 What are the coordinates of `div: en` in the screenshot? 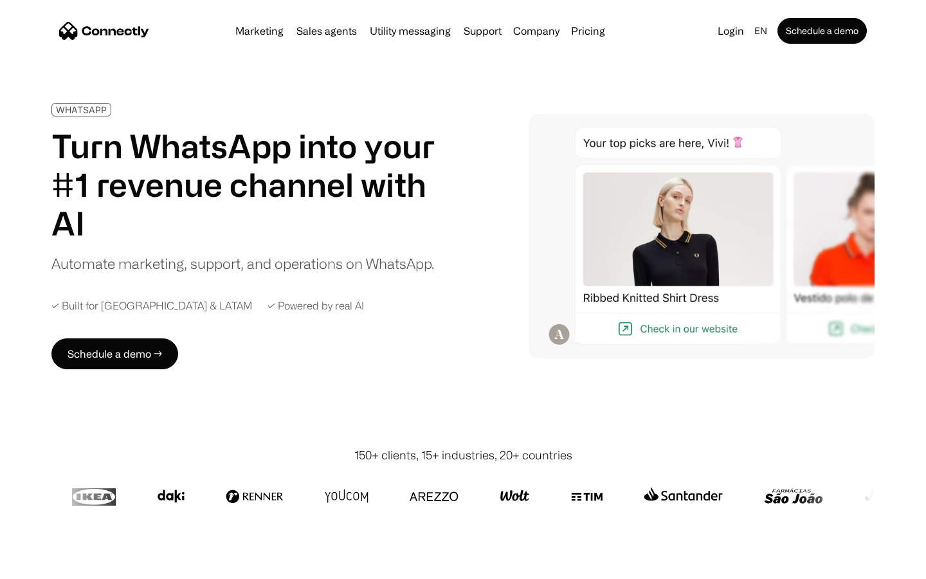 It's located at (761, 31).